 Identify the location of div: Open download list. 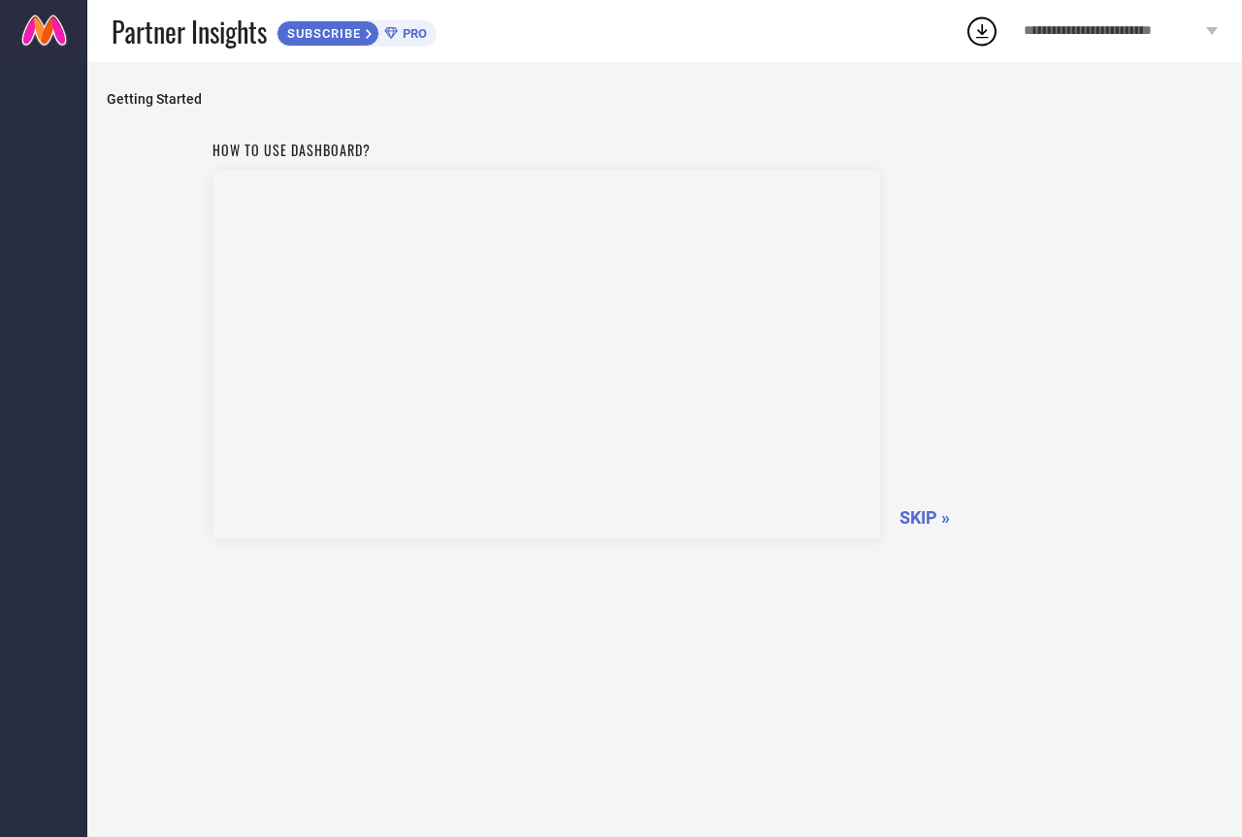
(982, 31).